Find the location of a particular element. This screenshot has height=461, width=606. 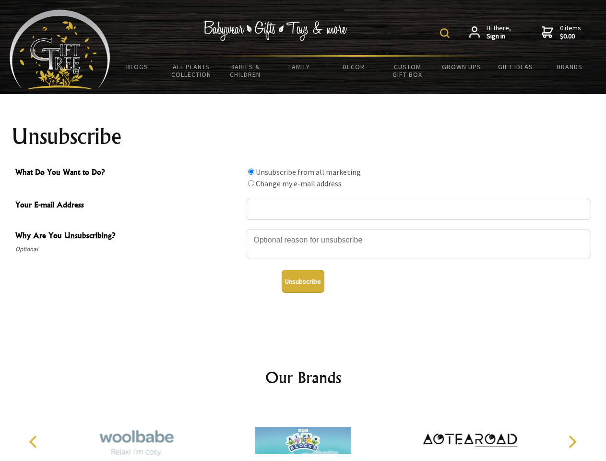

strong: $0.00 is located at coordinates (571, 36).